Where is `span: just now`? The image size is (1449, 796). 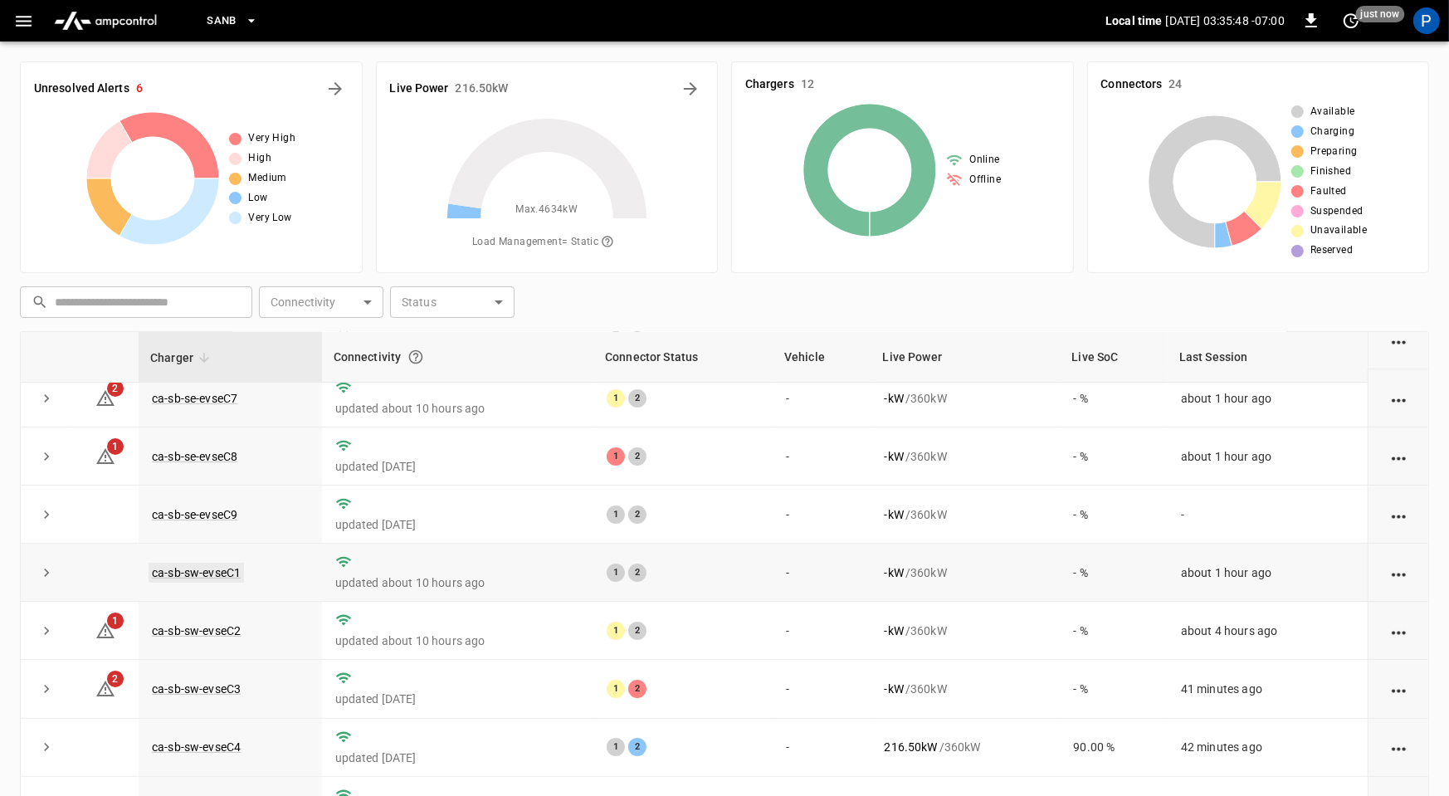
span: just now is located at coordinates (1380, 14).